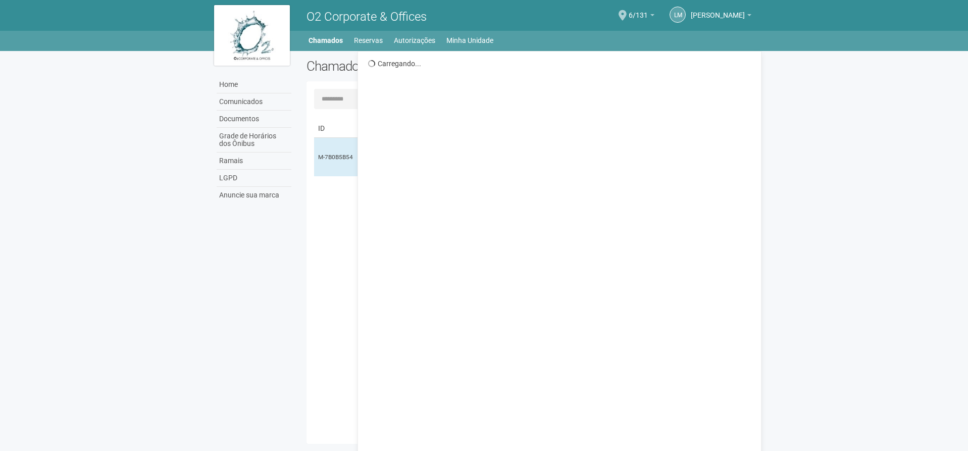  I want to click on a: Comunicados, so click(254, 102).